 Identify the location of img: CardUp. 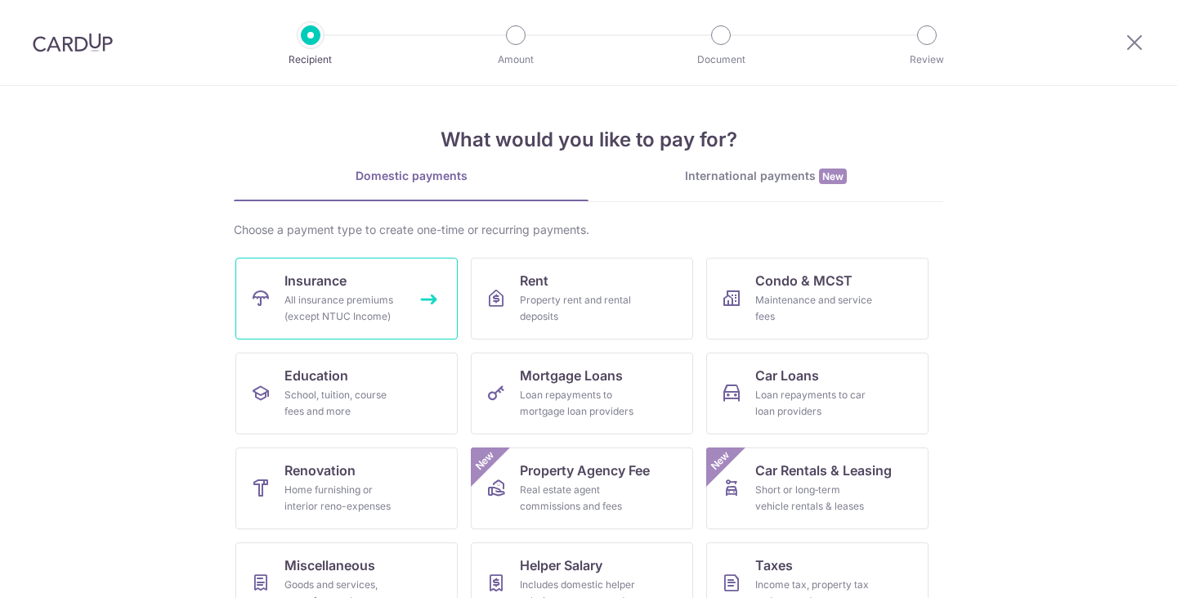
(73, 43).